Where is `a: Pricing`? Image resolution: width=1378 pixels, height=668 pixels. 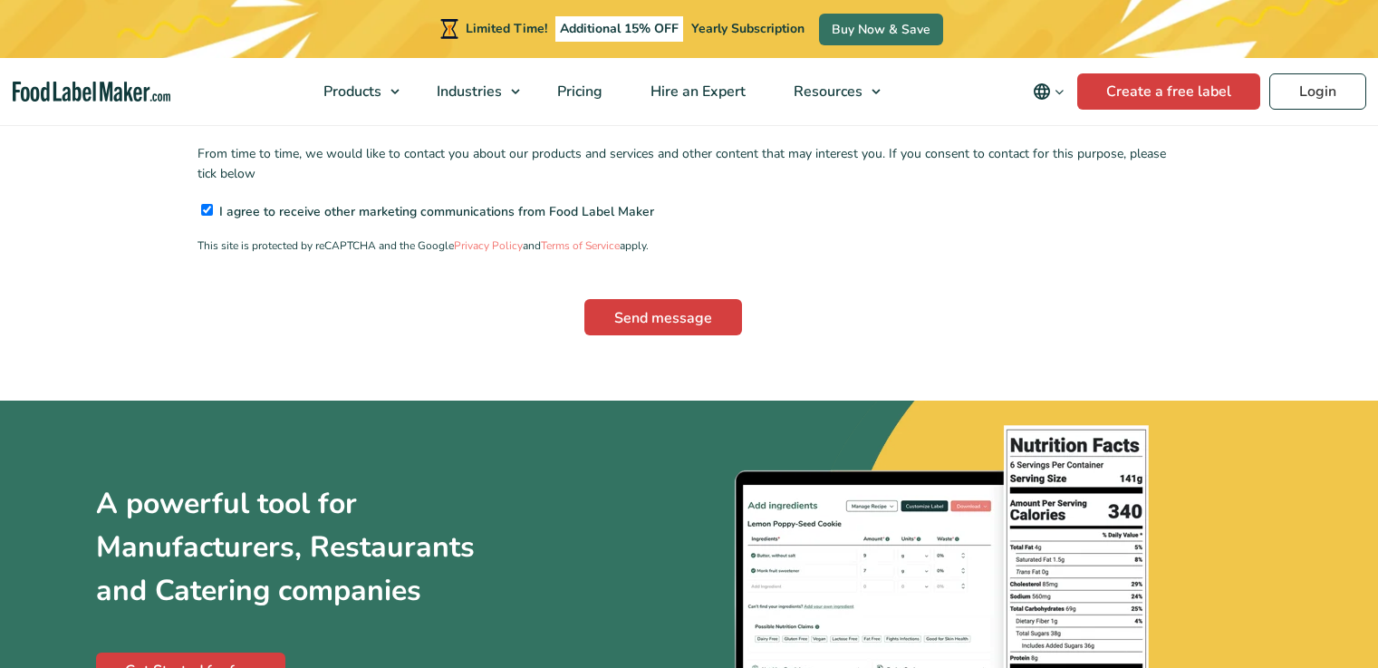
a: Pricing is located at coordinates (578, 92).